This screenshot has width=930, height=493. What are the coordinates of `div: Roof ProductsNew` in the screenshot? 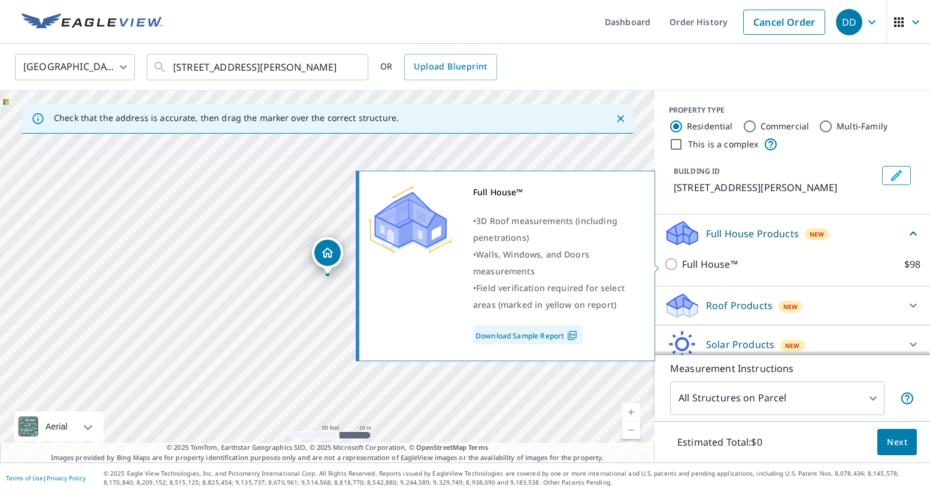 It's located at (793, 306).